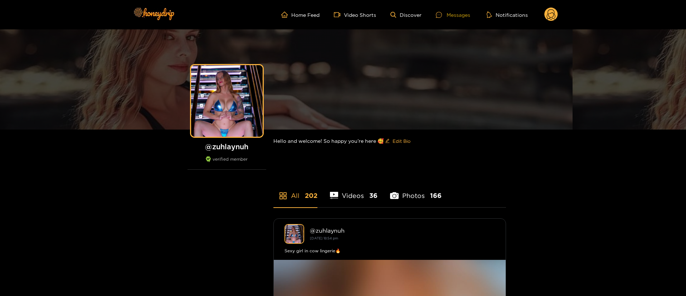  Describe the element at coordinates (295, 191) in the screenshot. I see `li: All` at that location.